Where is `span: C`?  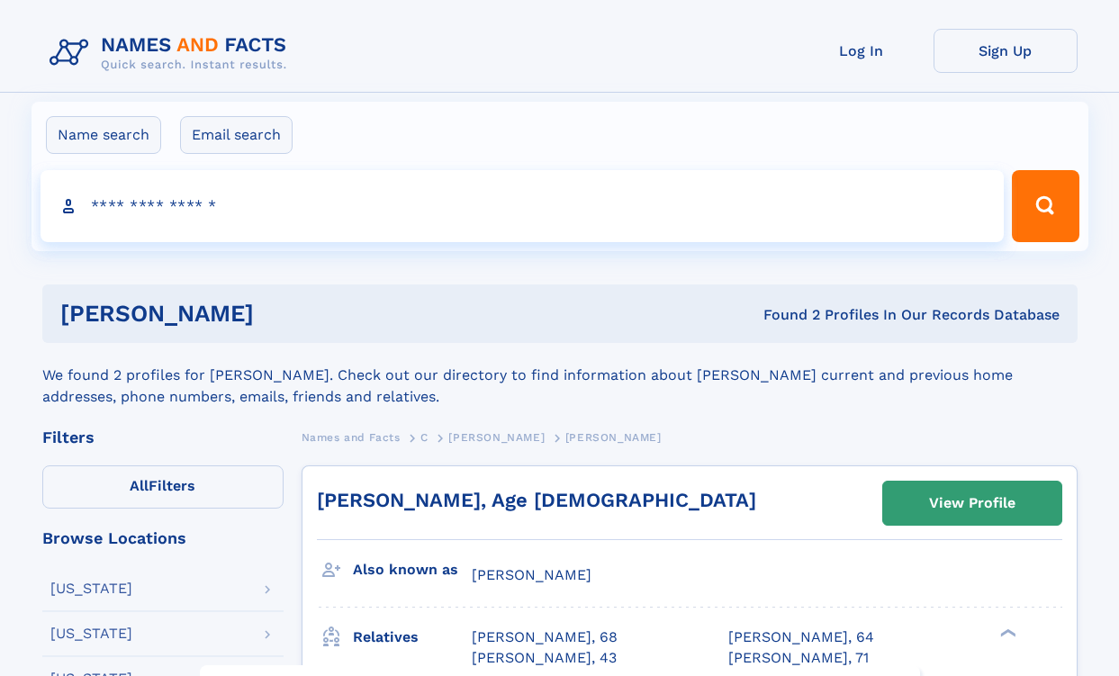
span: C is located at coordinates (424, 437).